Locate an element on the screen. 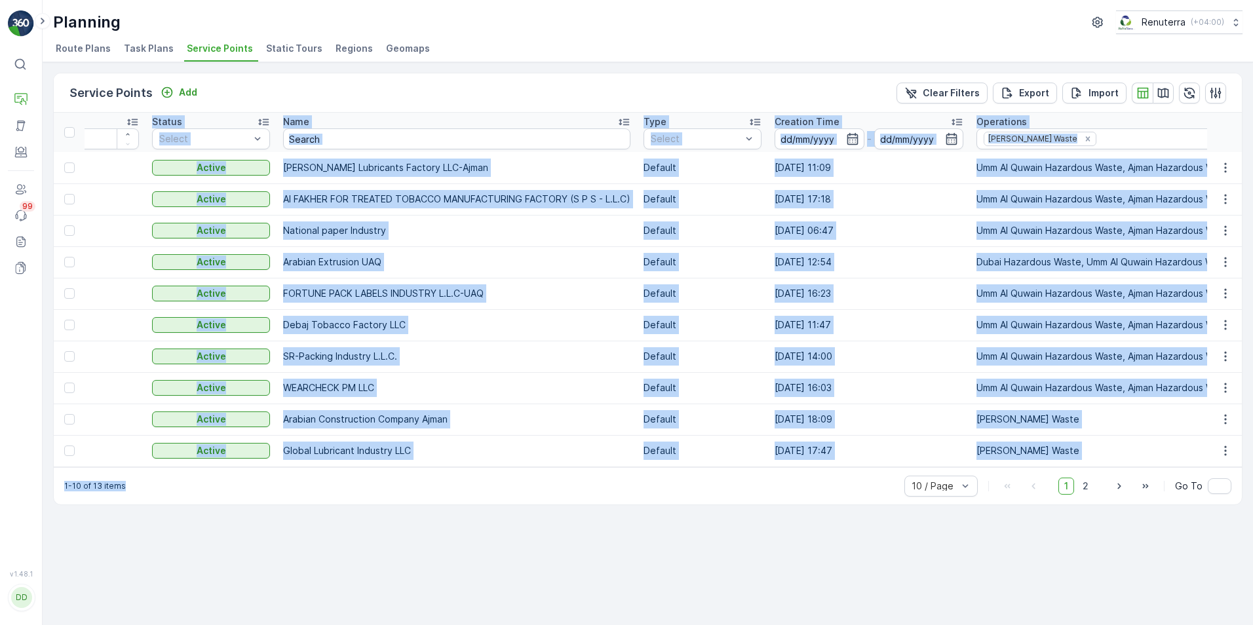 This screenshot has height=625, width=1253. td: Arabian Extrusion UAQ is located at coordinates (457, 262).